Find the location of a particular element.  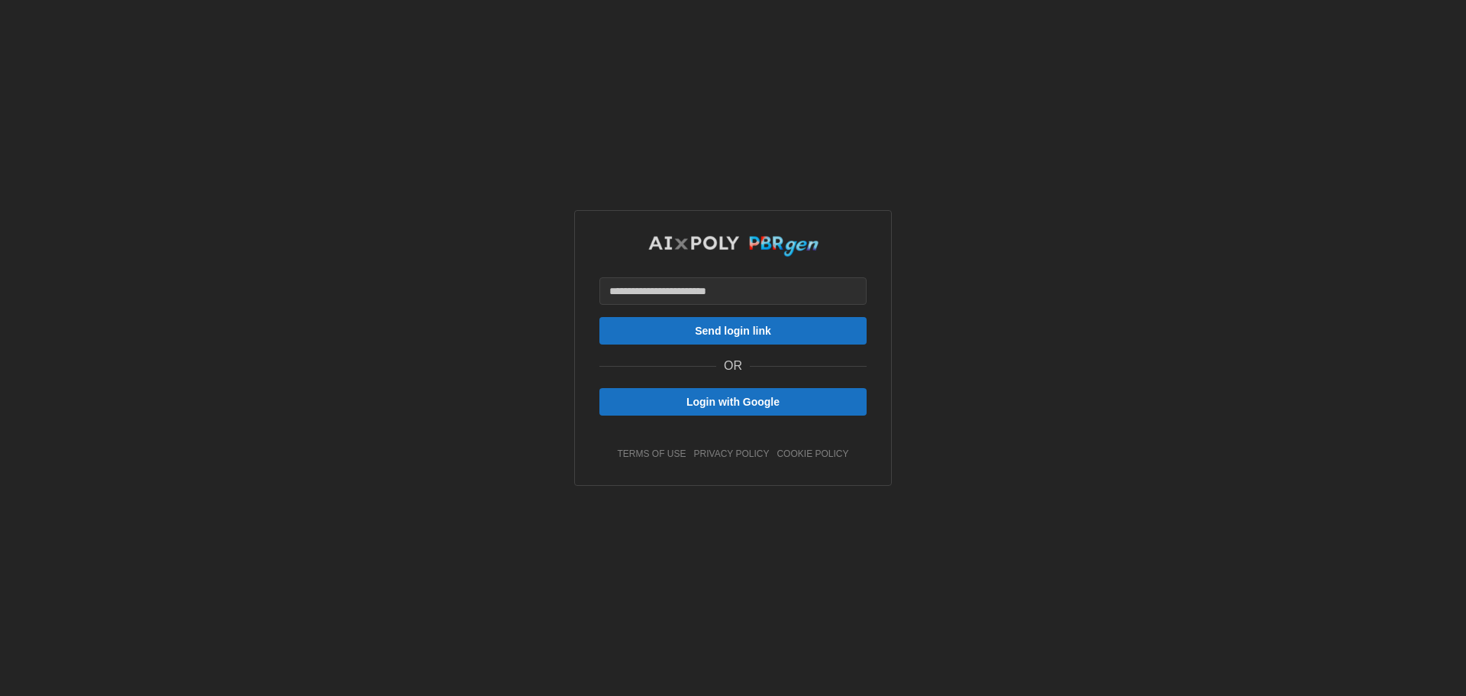

p: OR is located at coordinates (733, 366).